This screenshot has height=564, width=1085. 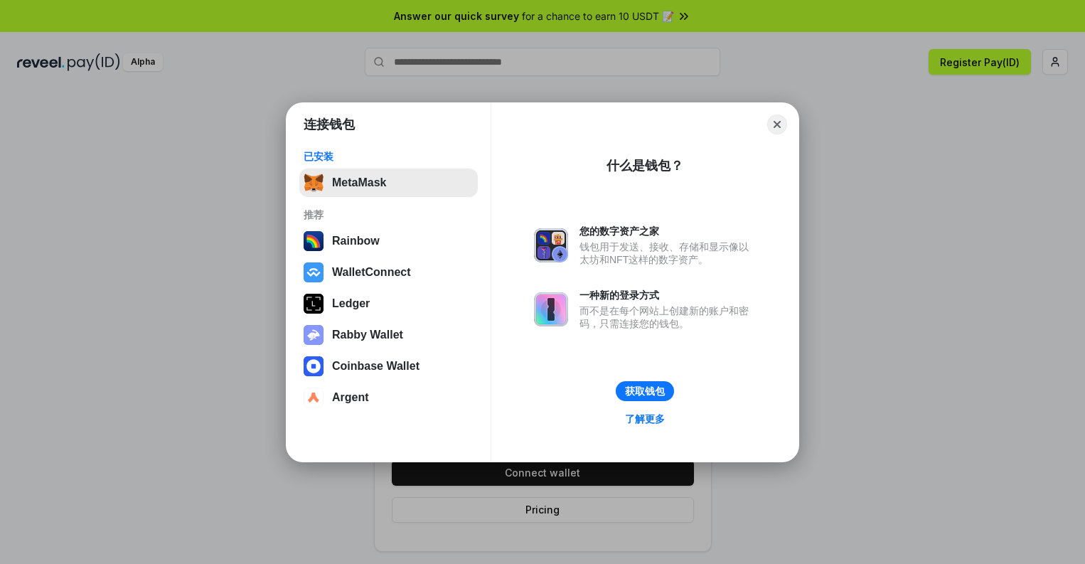 What do you see at coordinates (645, 391) in the screenshot?
I see `button: 获取钱包` at bounding box center [645, 391].